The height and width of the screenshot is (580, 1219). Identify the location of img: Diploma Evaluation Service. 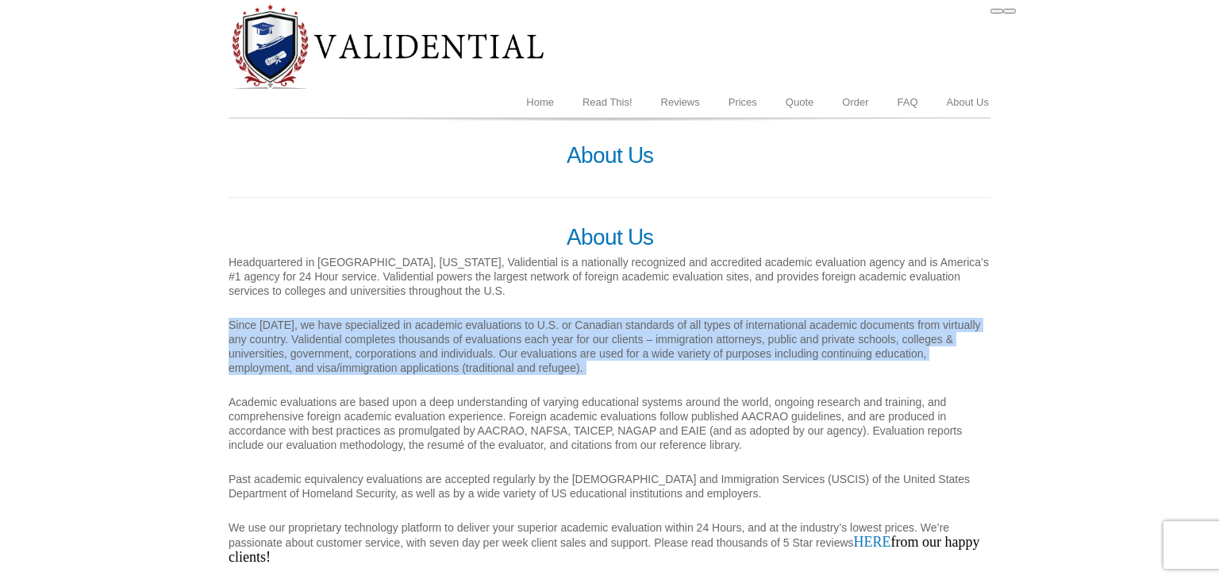
(387, 47).